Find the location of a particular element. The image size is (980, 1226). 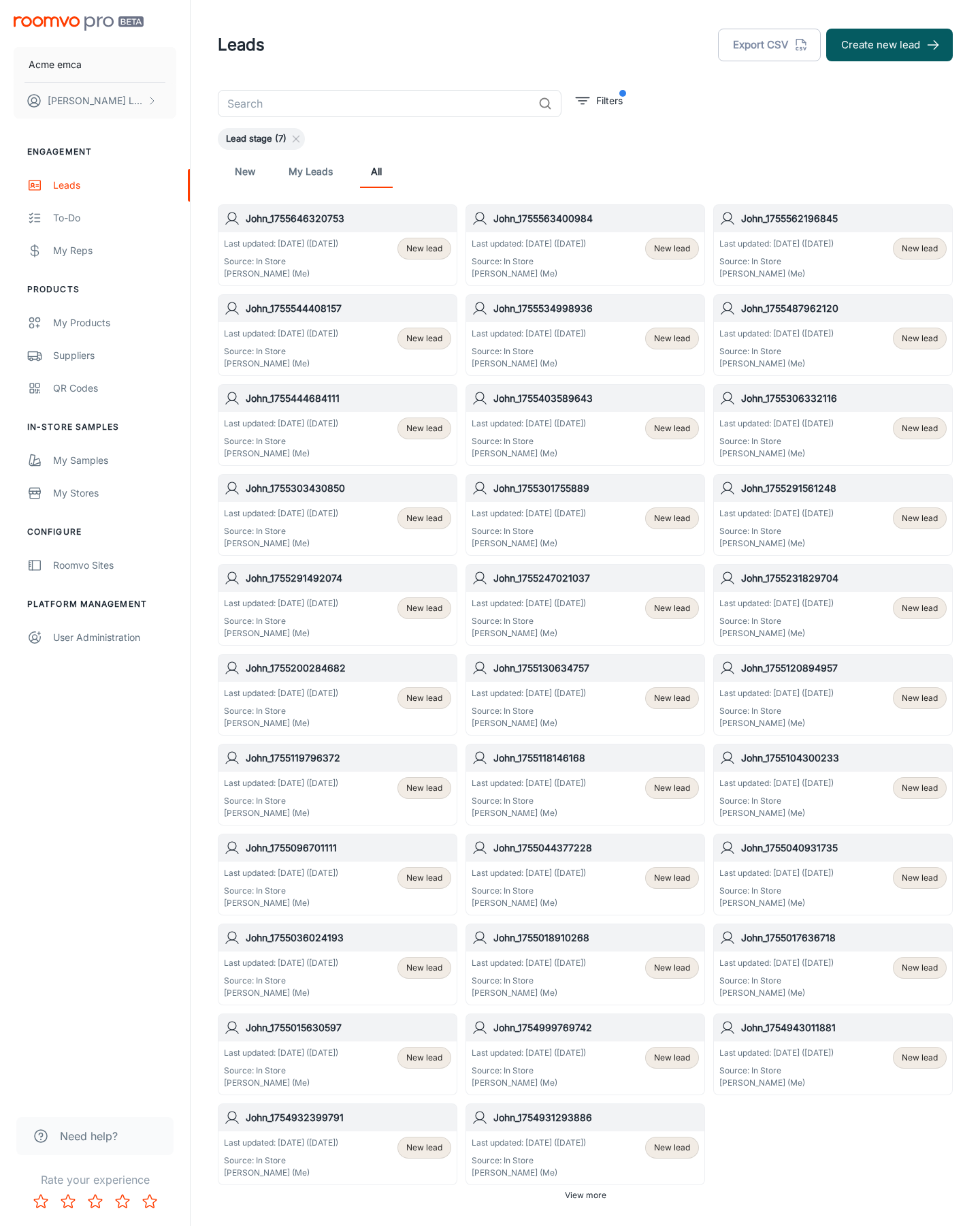

h6: John_1755301755889 is located at coordinates (597, 488).